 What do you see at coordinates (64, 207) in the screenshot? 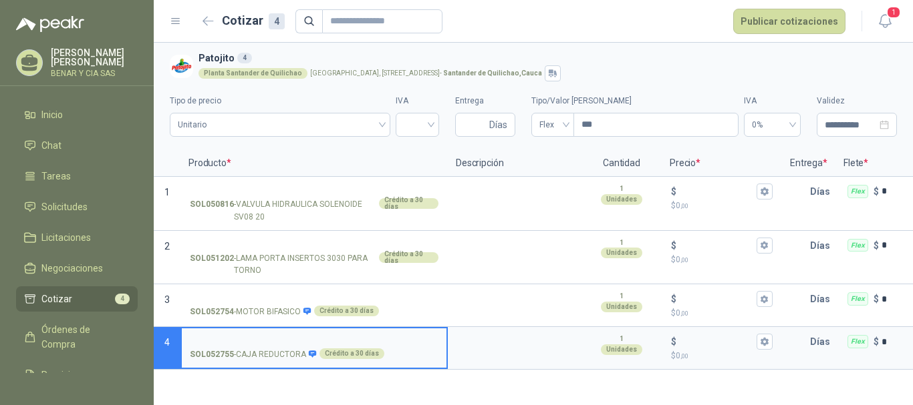
I see `span: Solicitudes` at bounding box center [64, 207].